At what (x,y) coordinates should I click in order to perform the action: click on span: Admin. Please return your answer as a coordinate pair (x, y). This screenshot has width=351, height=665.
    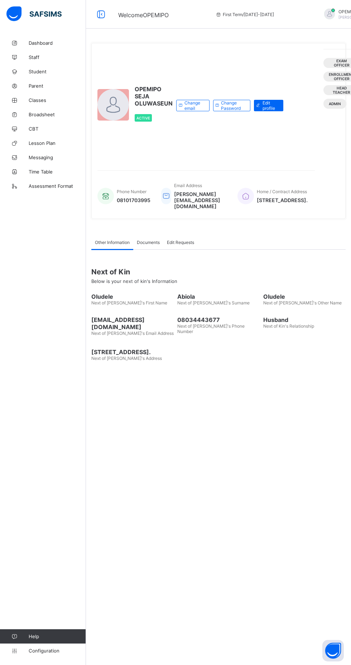
    Looking at the image, I should click on (335, 104).